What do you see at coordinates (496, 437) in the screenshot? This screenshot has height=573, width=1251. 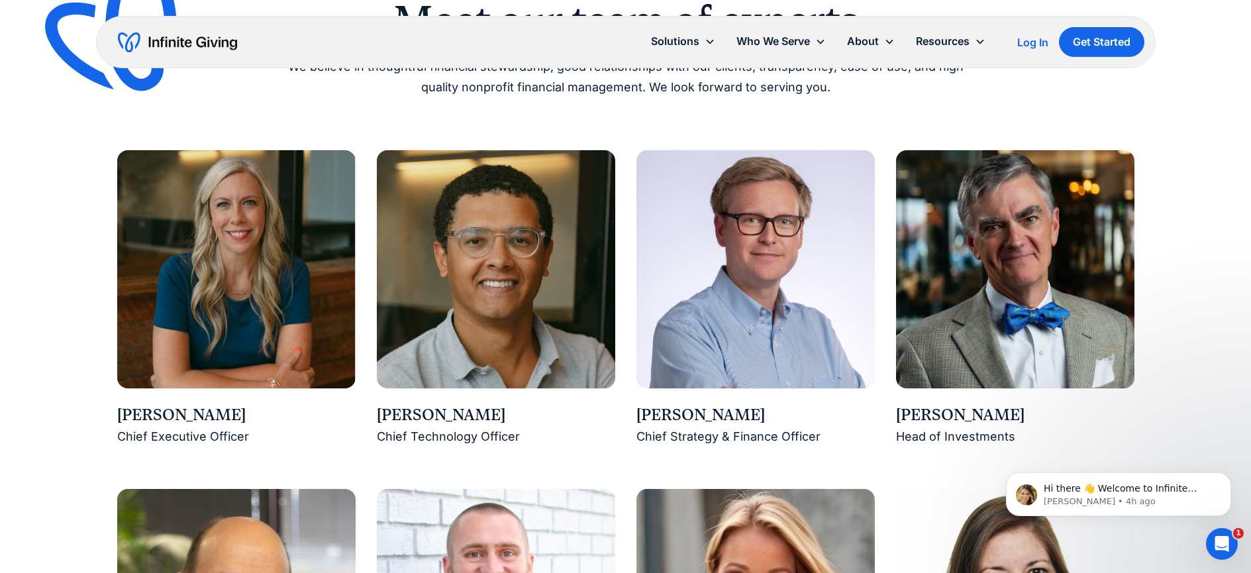 I see `div: Chief Technology Officer` at bounding box center [496, 437].